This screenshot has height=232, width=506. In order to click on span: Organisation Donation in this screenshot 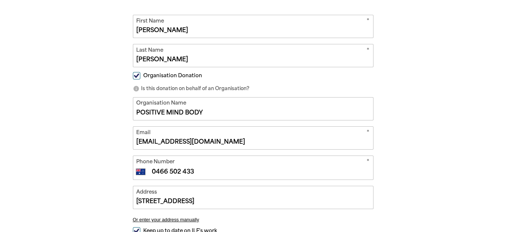, I will do `click(172, 76)`.